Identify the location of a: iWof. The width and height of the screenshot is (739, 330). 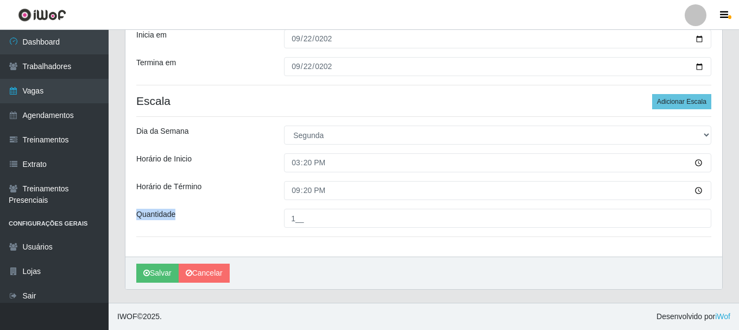
(723, 316).